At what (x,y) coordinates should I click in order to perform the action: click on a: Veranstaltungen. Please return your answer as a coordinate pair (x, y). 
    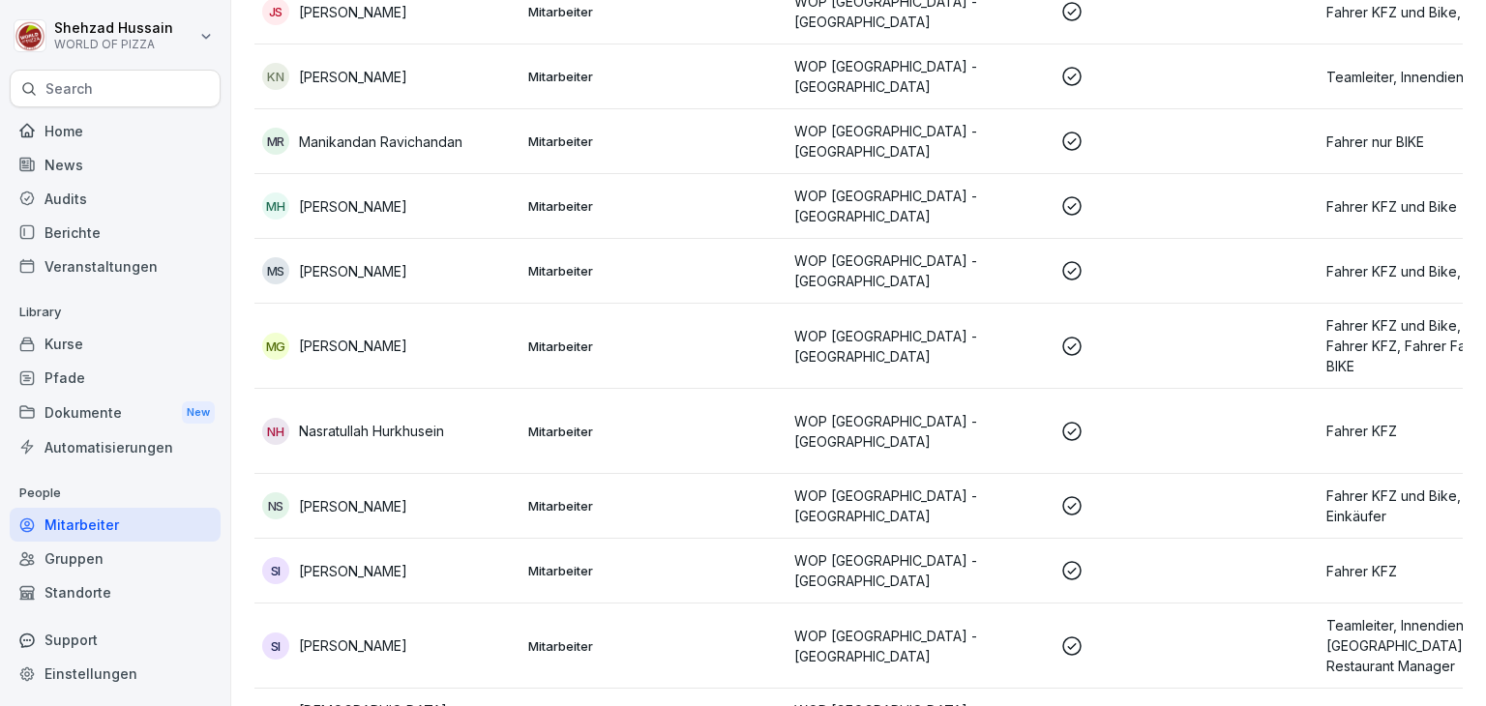
    Looking at the image, I should click on (115, 266).